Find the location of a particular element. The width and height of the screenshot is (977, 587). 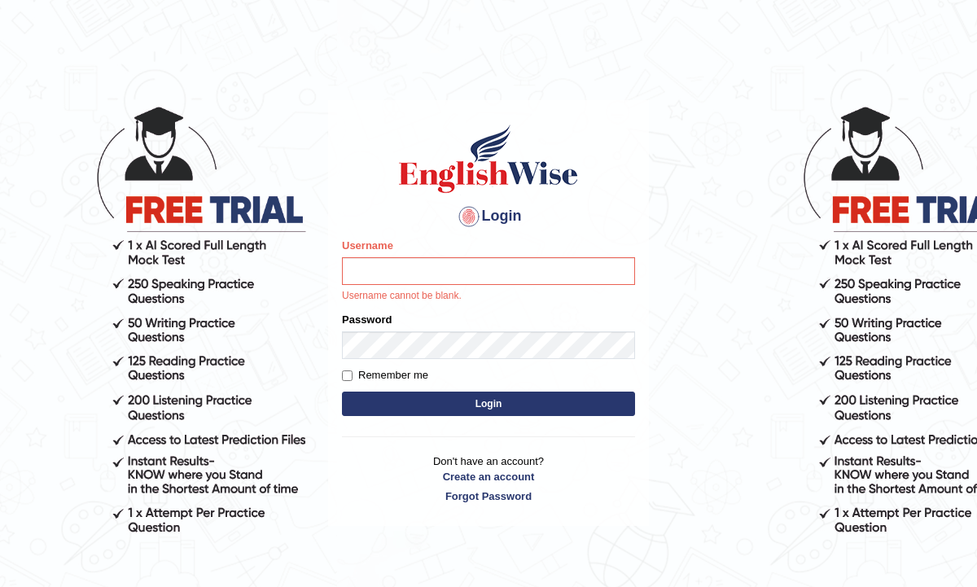

p: Username cannot be blank. is located at coordinates (488, 296).